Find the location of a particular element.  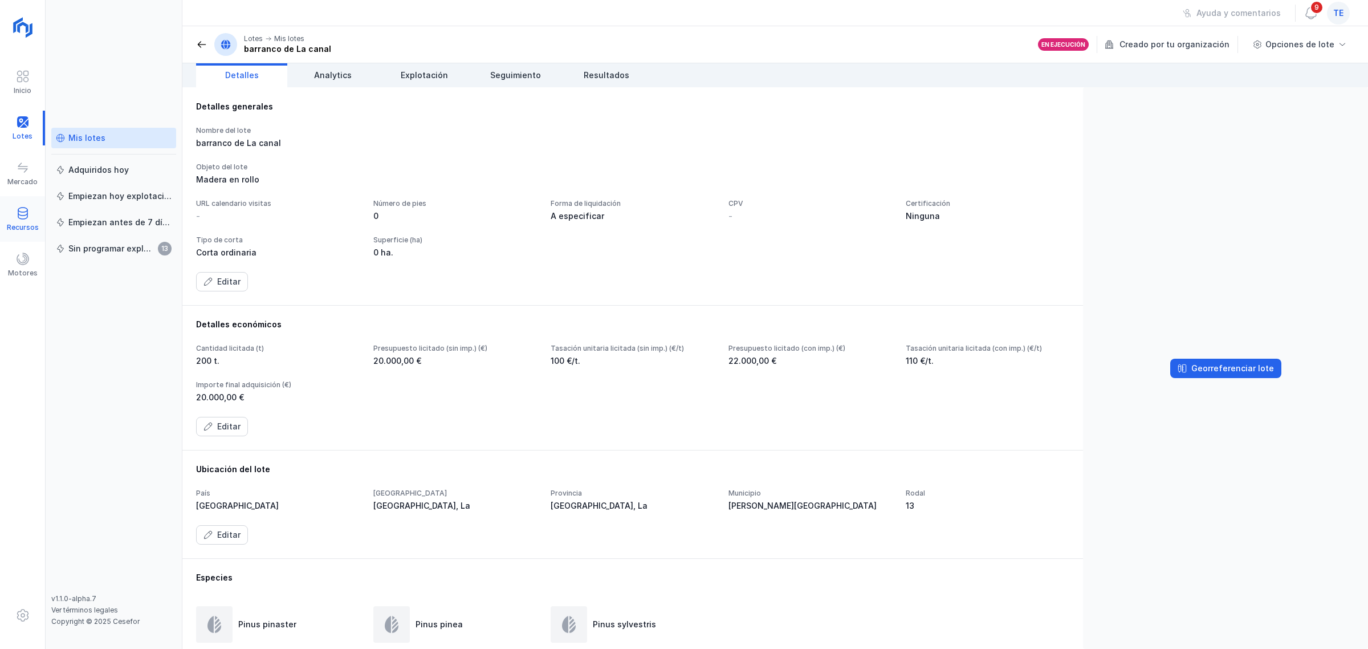

div: Motores is located at coordinates (23, 273).